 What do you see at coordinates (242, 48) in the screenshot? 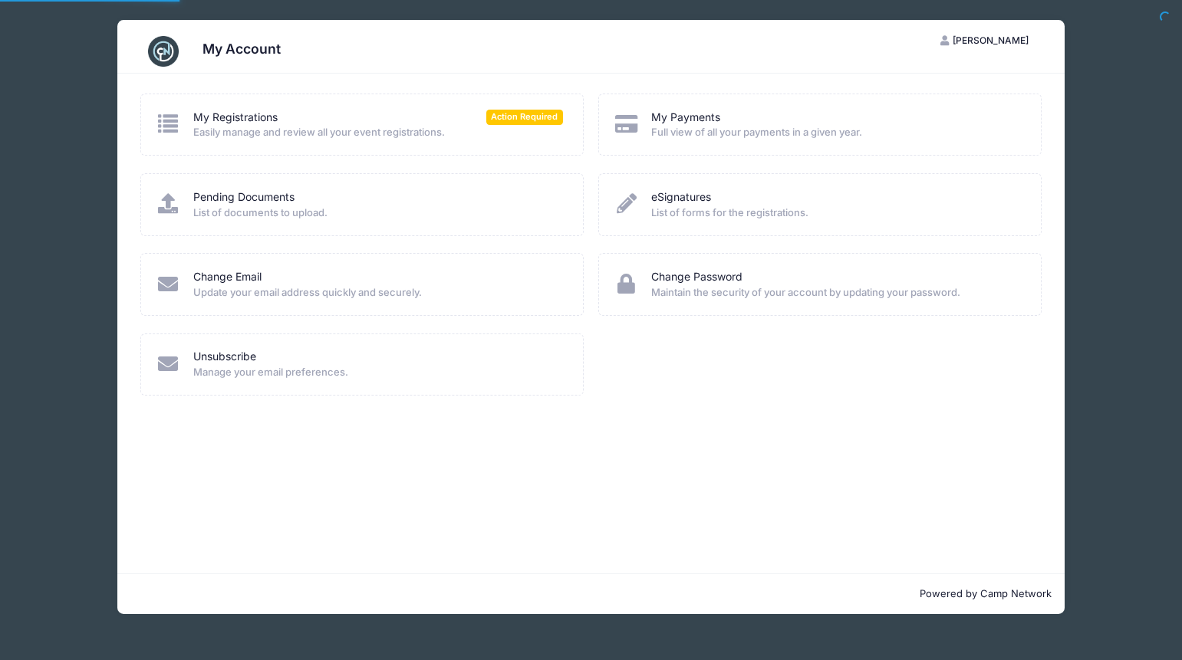
I see `h3: My Account` at bounding box center [242, 48].